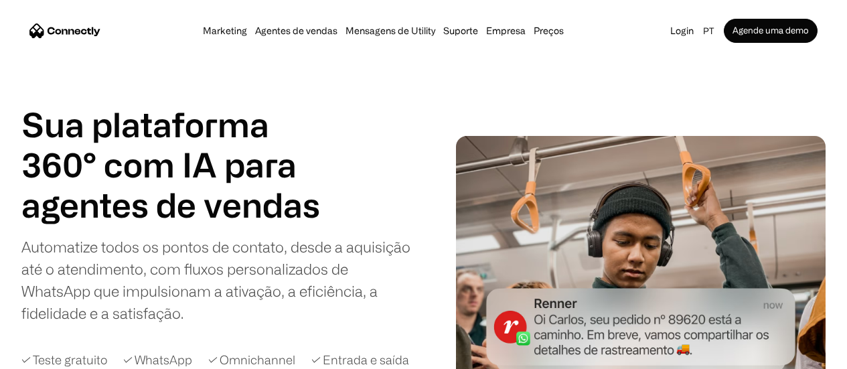 Image resolution: width=847 pixels, height=369 pixels. I want to click on a: Agende uma demo, so click(771, 31).